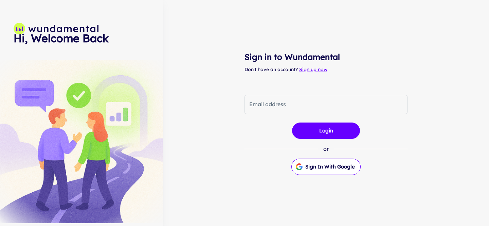 Image resolution: width=489 pixels, height=226 pixels. Describe the element at coordinates (326, 57) in the screenshot. I see `h4: Sign in to Wundamental` at that location.